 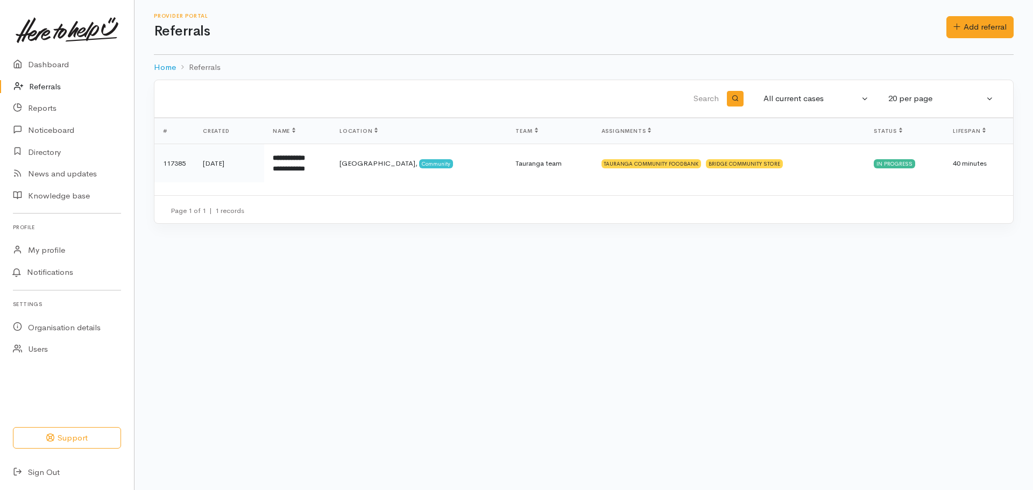 I want to click on button: Support, so click(x=67, y=438).